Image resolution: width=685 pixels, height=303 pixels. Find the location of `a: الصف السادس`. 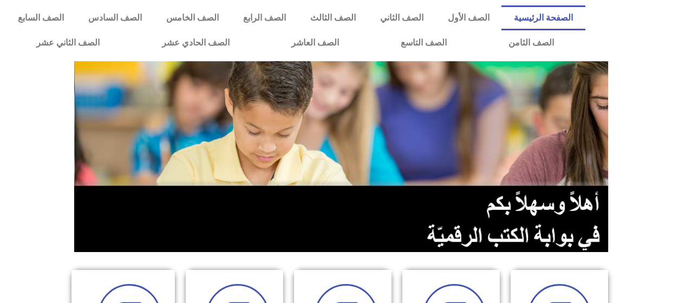

a: الصف السادس is located at coordinates (115, 18).